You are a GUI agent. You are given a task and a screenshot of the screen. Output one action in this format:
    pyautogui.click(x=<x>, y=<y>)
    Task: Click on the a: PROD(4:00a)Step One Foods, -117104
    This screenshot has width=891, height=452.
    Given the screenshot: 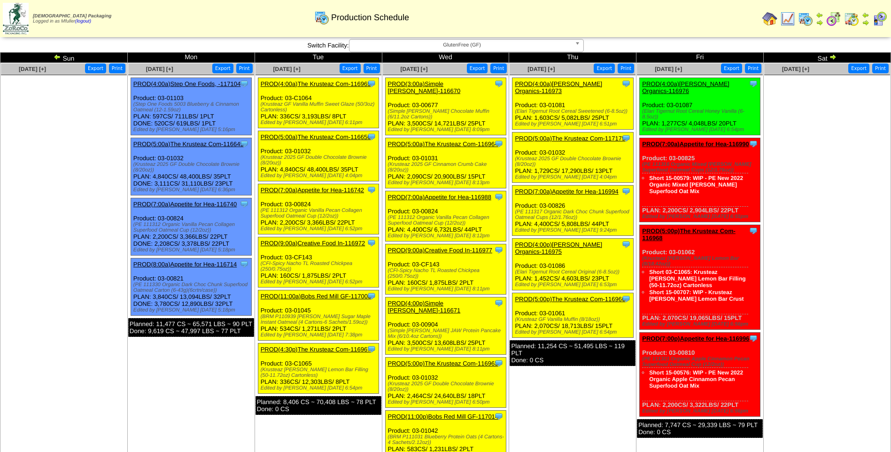 What is the action you would take?
    pyautogui.click(x=187, y=84)
    